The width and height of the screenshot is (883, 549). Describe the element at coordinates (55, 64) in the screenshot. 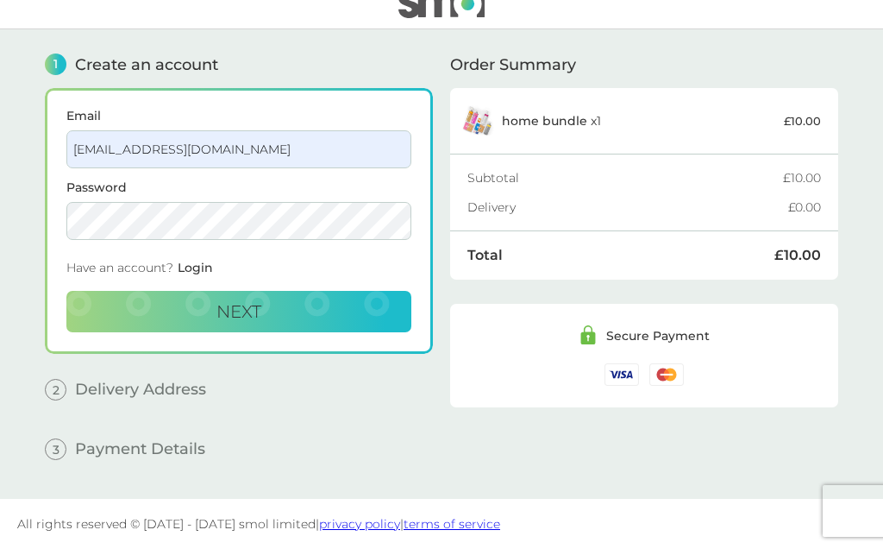

I see `span: 1` at that location.